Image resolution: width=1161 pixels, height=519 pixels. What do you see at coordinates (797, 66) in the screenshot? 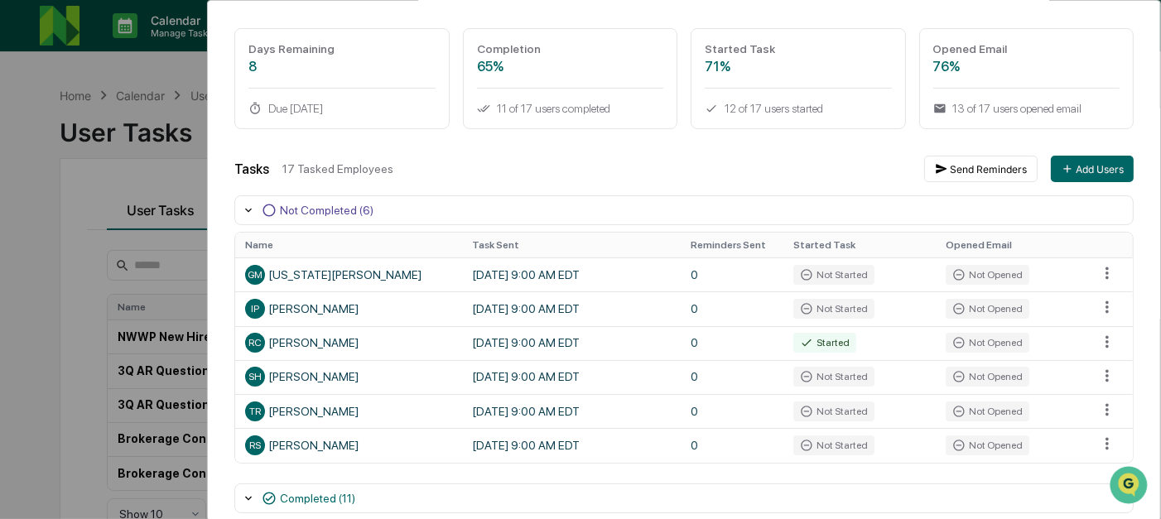
I see `div: 71%` at bounding box center [797, 66].